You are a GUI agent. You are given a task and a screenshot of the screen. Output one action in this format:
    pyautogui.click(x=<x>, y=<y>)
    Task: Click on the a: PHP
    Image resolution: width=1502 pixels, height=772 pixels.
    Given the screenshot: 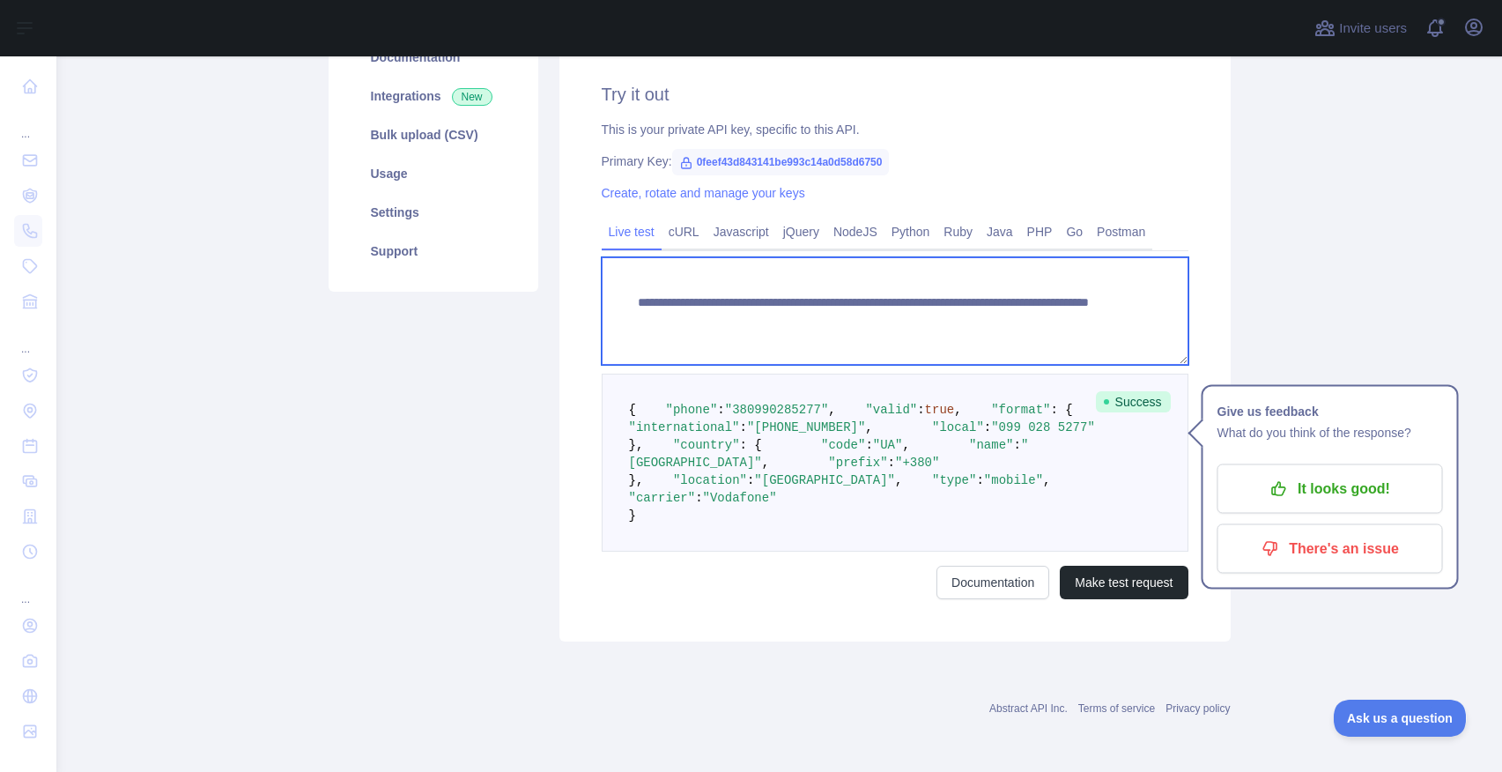 What is the action you would take?
    pyautogui.click(x=1040, y=232)
    